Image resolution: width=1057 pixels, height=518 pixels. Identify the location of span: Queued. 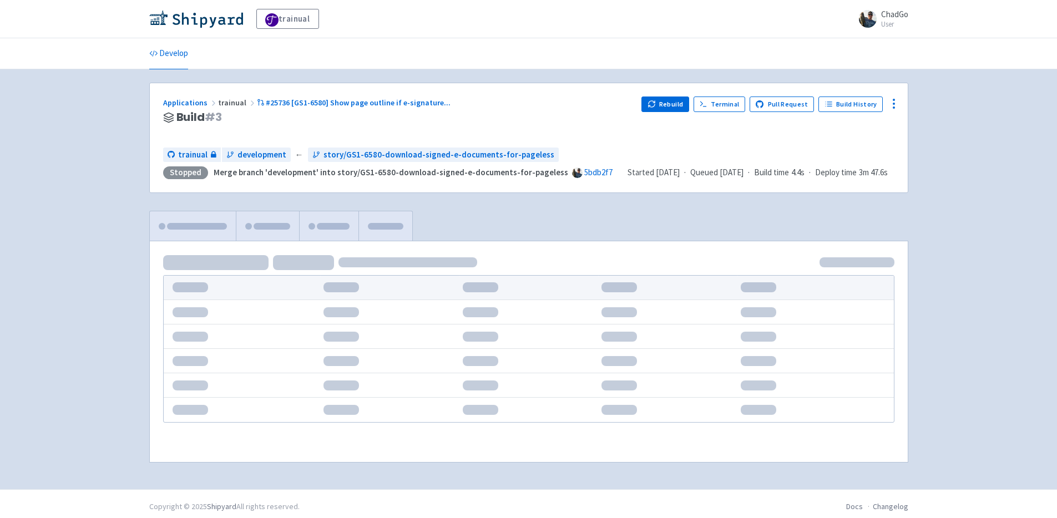
(717, 172).